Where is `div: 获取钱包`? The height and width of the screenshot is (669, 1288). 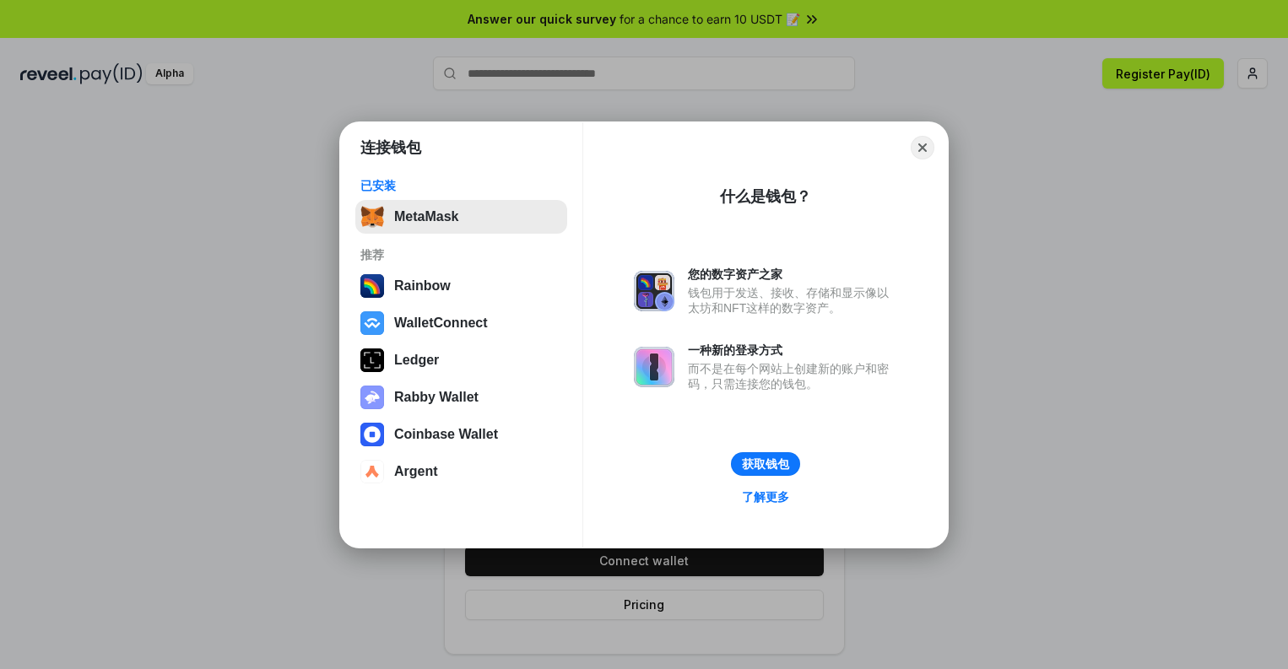
div: 获取钱包 is located at coordinates (765, 464).